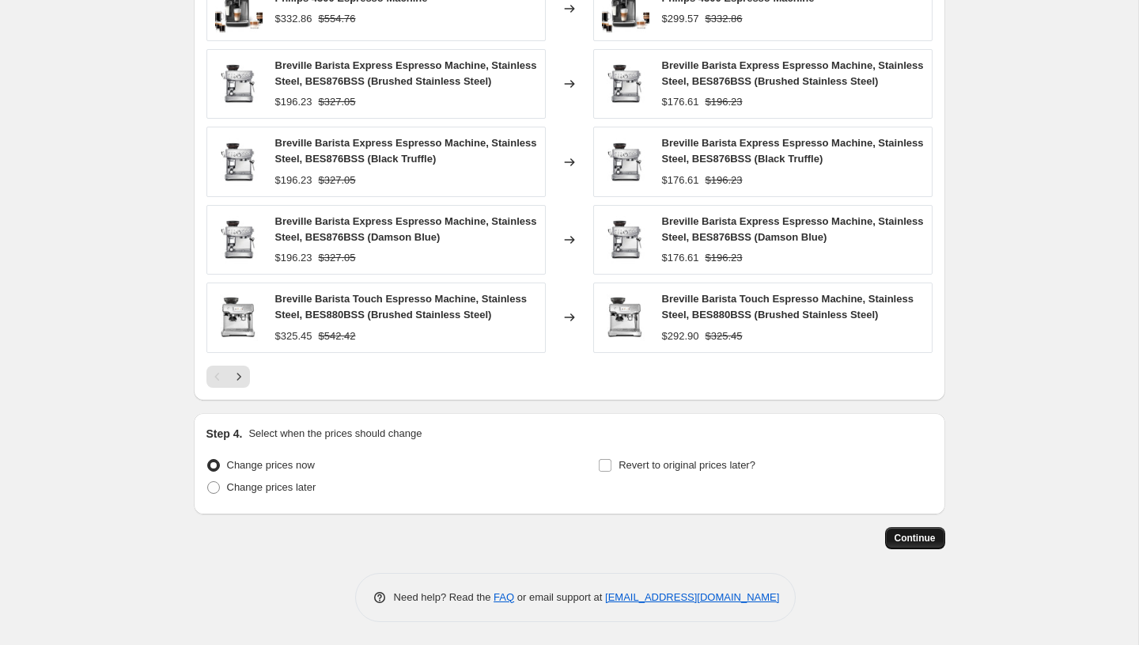  I want to click on div: $292.90, so click(680, 336).